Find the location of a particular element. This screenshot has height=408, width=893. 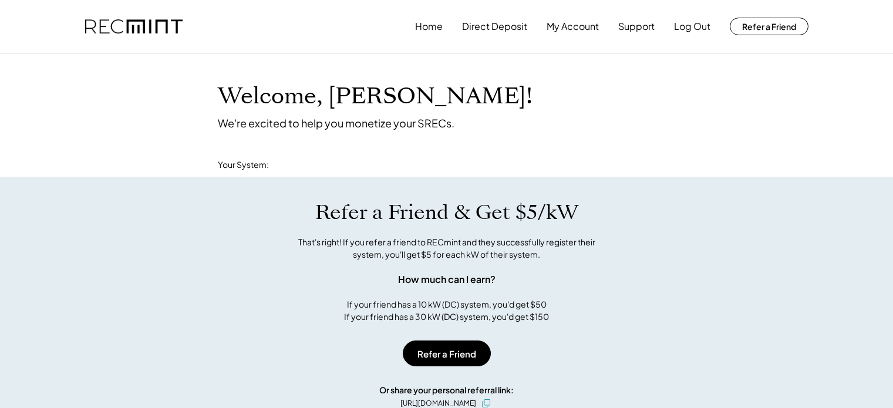

div: If your friend has a 10 kW (DC) system, you'd get $50 If your friend has a 30 kW (DC) system, you... is located at coordinates (446, 310).